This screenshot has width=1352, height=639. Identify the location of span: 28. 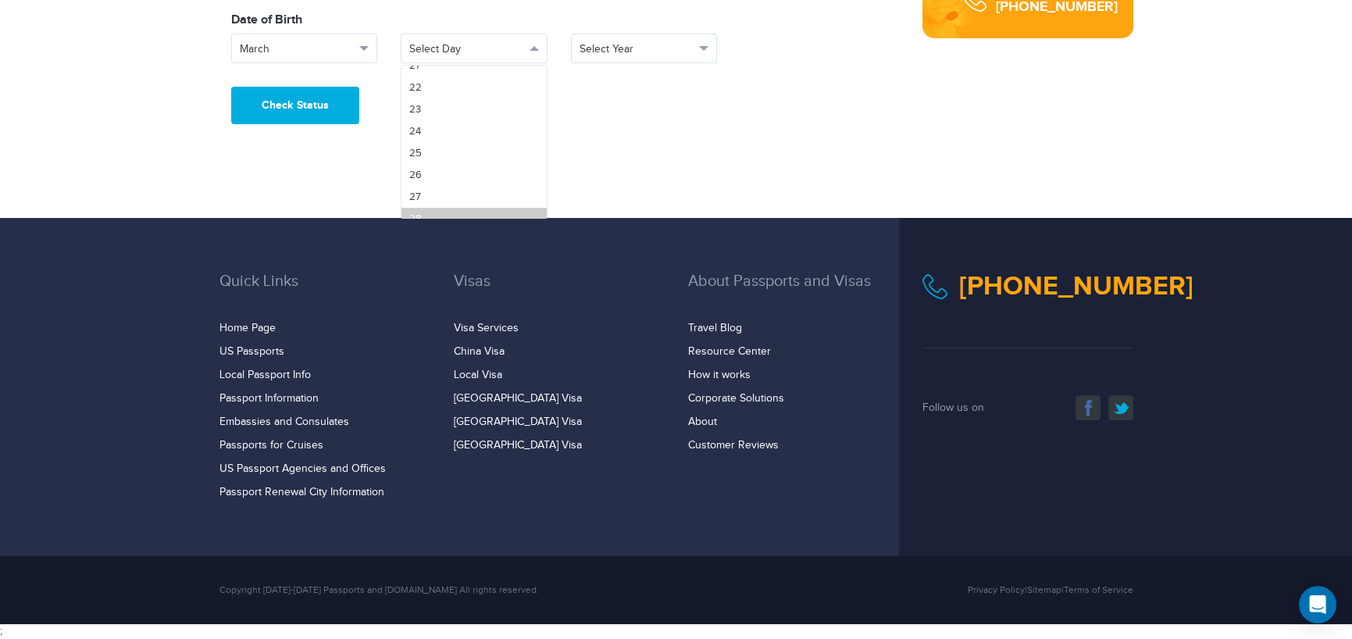
(415, 219).